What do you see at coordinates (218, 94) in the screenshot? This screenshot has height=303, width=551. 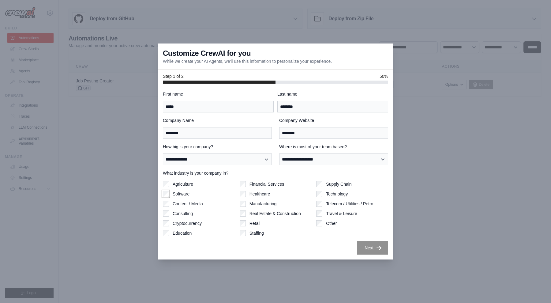 I see `label: First name` at bounding box center [218, 94].